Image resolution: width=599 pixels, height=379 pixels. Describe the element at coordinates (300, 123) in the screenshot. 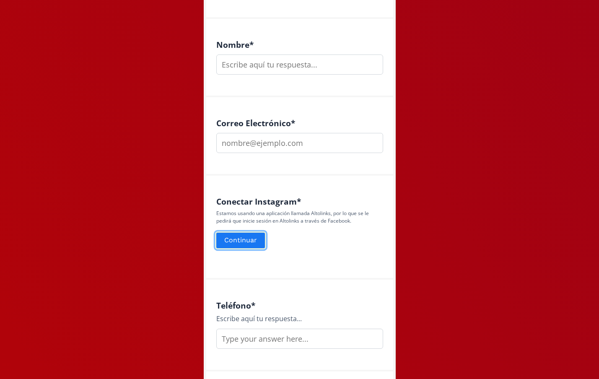

I see `h4: Correo Electrónico *` at that location.